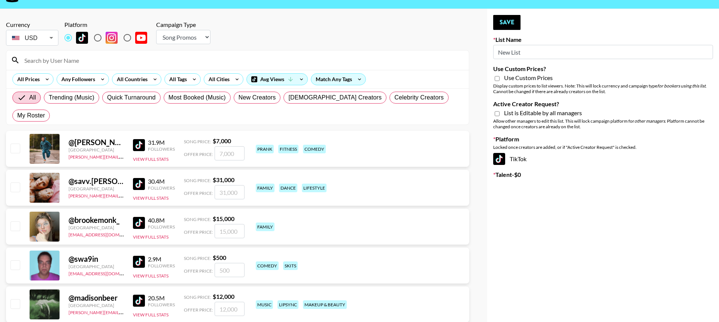  I want to click on button: Save, so click(506, 22).